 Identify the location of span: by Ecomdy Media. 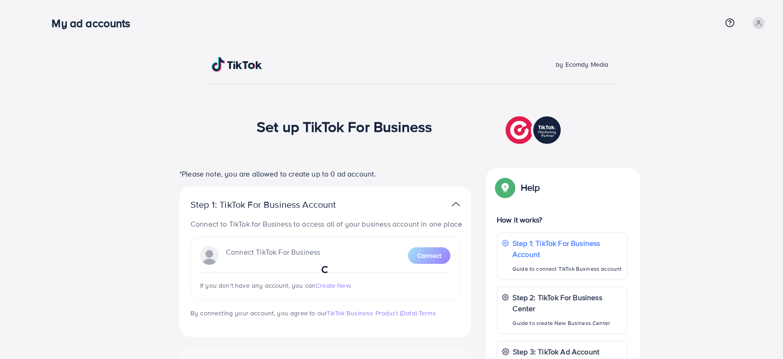
(582, 64).